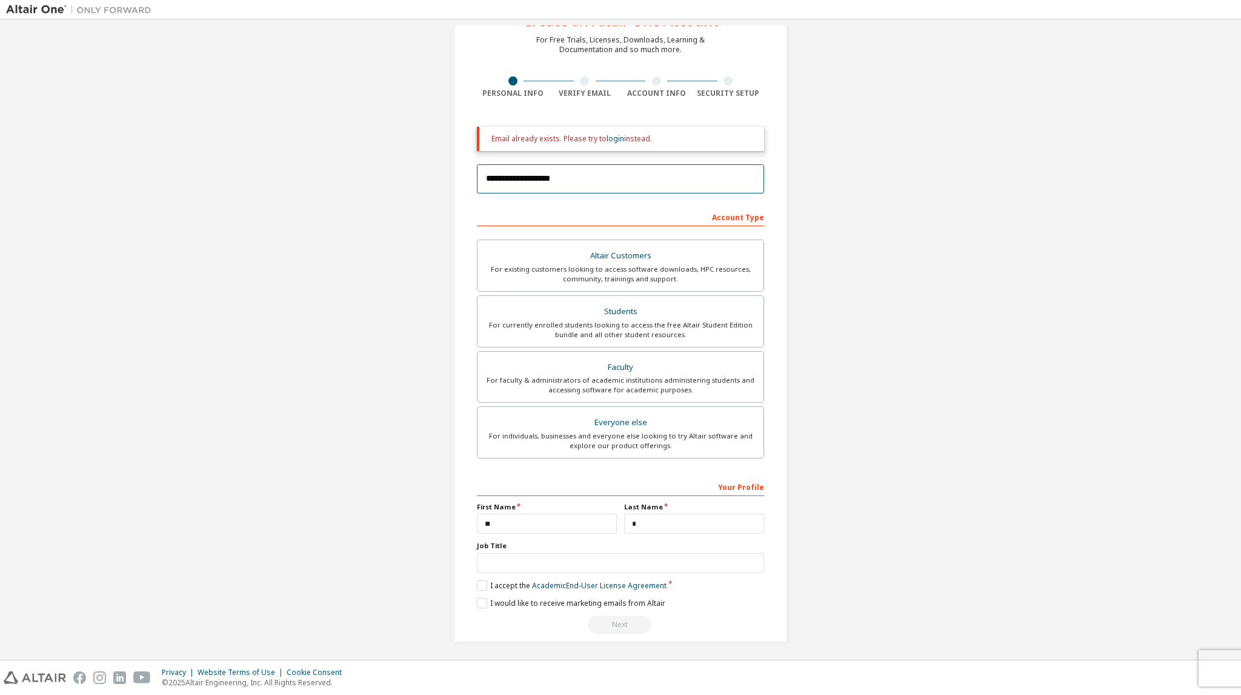 This screenshot has width=1241, height=695. Describe the element at coordinates (621, 624) in the screenshot. I see `div: Email already exists` at that location.